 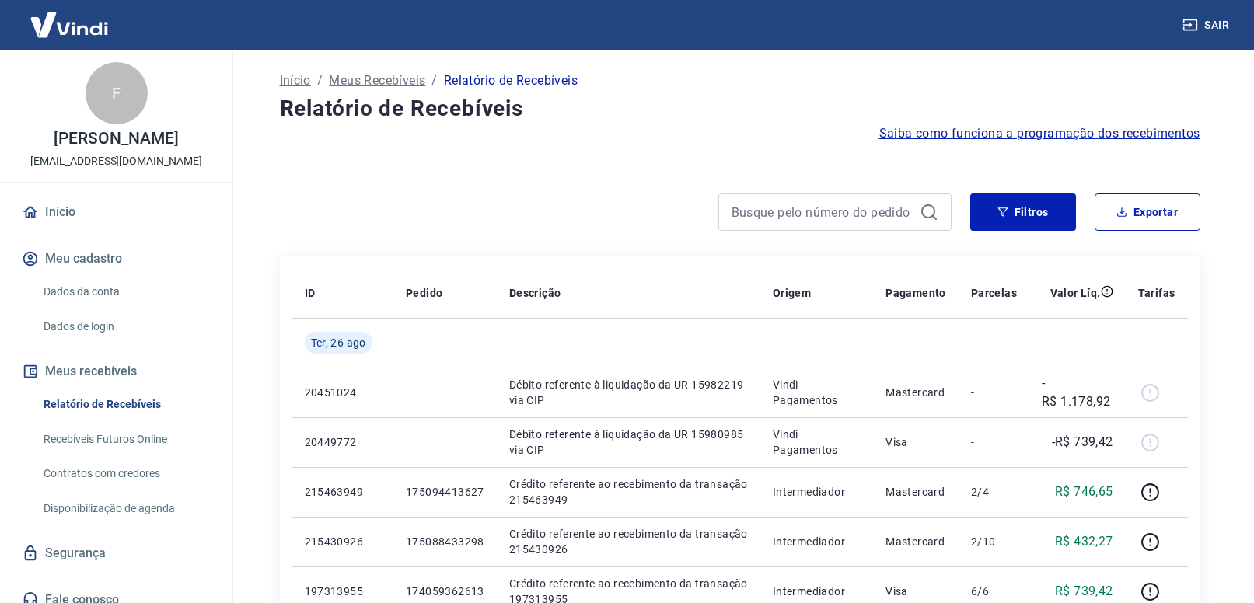 What do you see at coordinates (424, 293) in the screenshot?
I see `p: Pedido` at bounding box center [424, 293].